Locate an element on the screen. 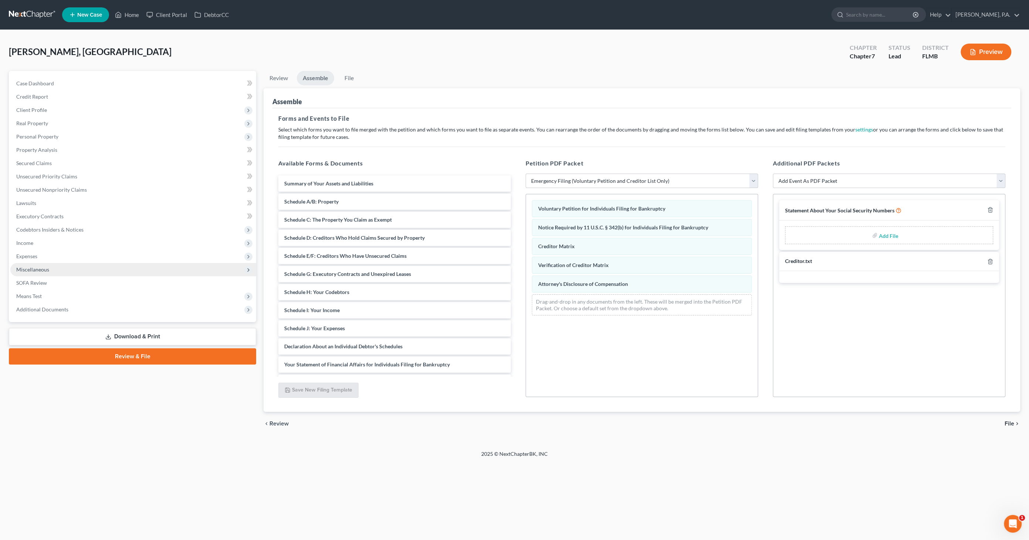 The image size is (1029, 540). span: SOFA Review is located at coordinates (31, 283).